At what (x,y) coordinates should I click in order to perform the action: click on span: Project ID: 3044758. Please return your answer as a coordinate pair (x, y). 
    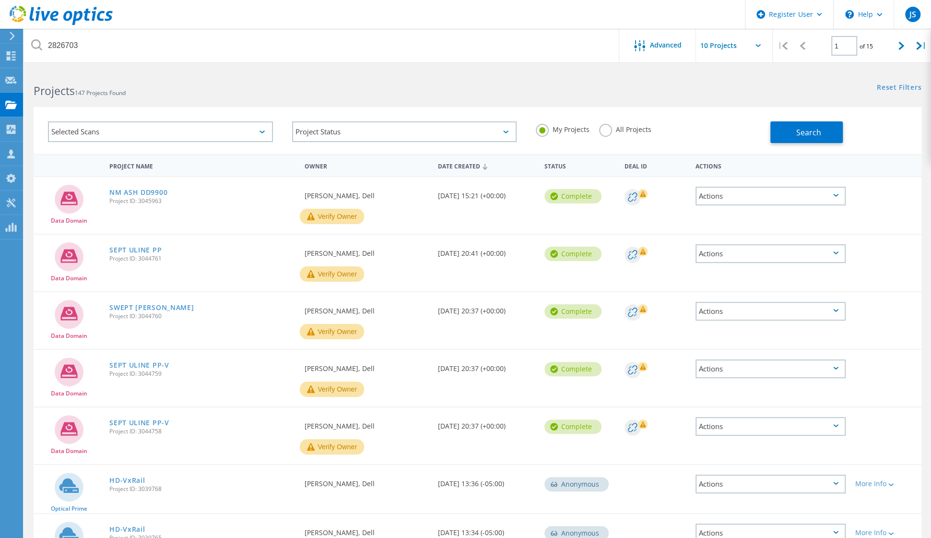
    Looking at the image, I should click on (202, 431).